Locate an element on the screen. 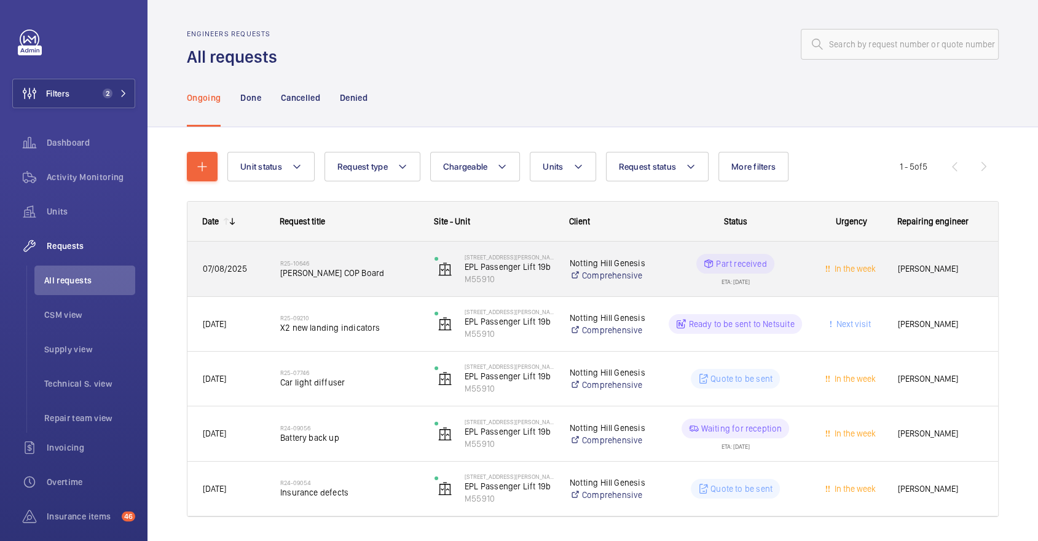  span: Battery back up is located at coordinates (349, 437).